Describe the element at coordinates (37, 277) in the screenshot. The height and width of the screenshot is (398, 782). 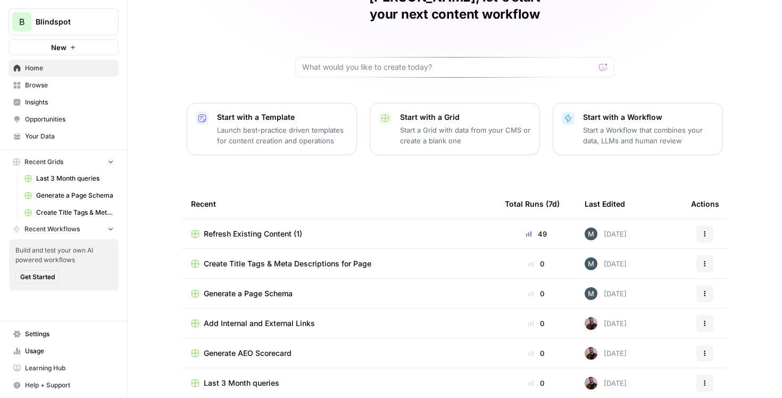
I see `button: Get Started` at that location.